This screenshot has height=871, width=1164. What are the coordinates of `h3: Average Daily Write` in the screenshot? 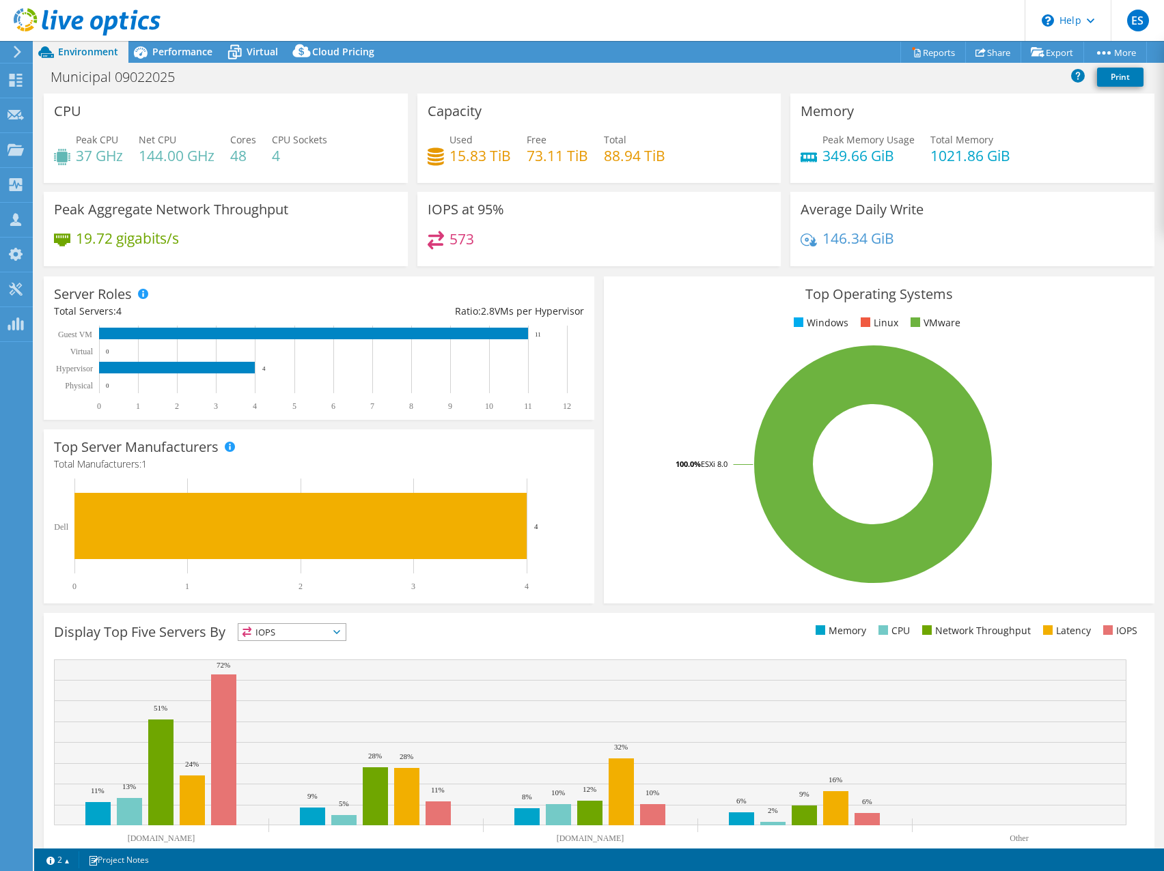 It's located at (862, 210).